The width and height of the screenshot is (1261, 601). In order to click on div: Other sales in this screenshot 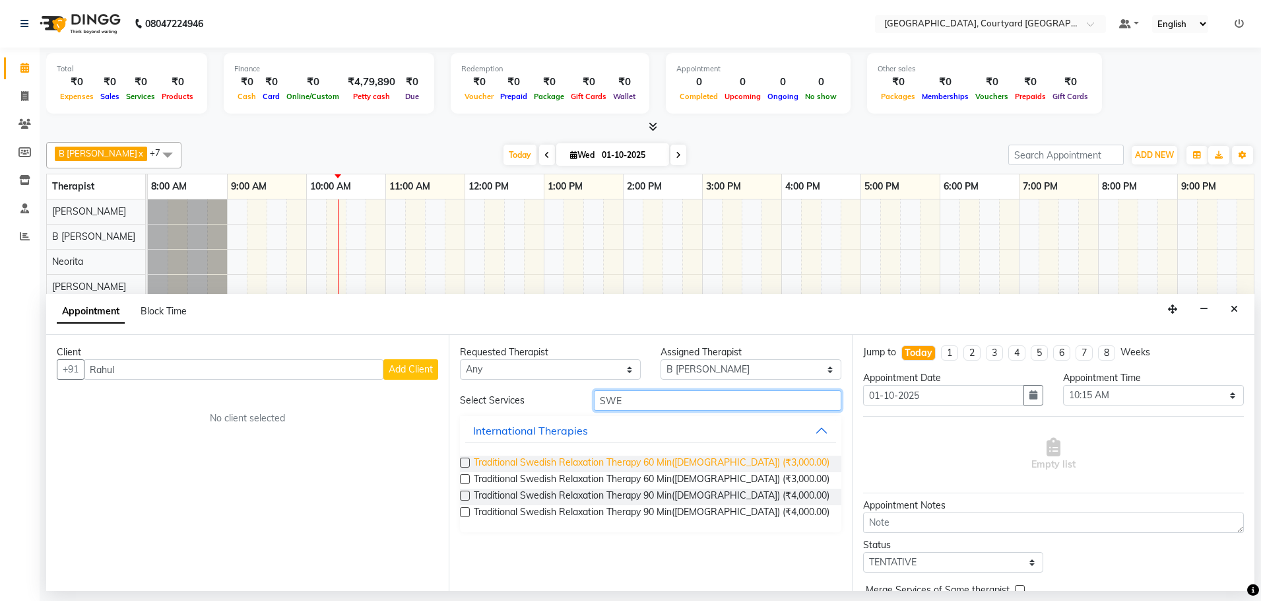, I will do `click(985, 69)`.